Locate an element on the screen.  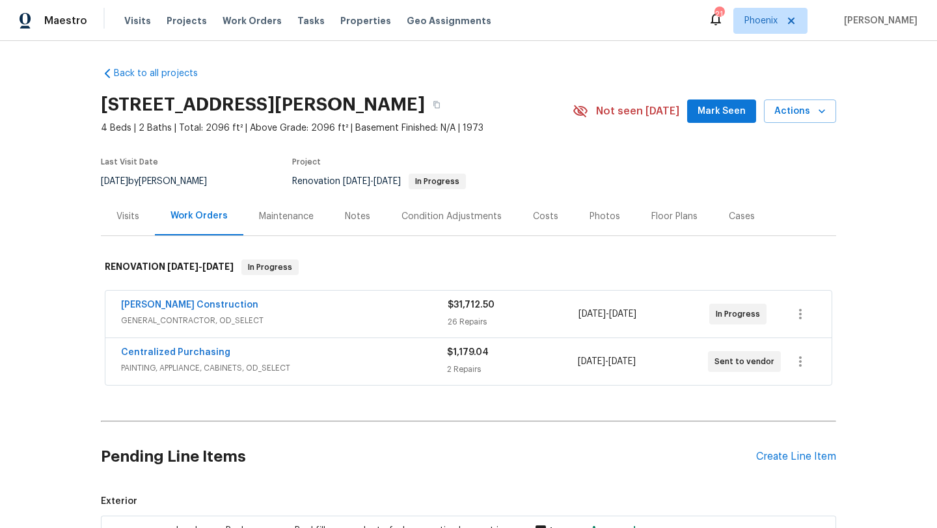
span: Phoenix is located at coordinates (760, 21).